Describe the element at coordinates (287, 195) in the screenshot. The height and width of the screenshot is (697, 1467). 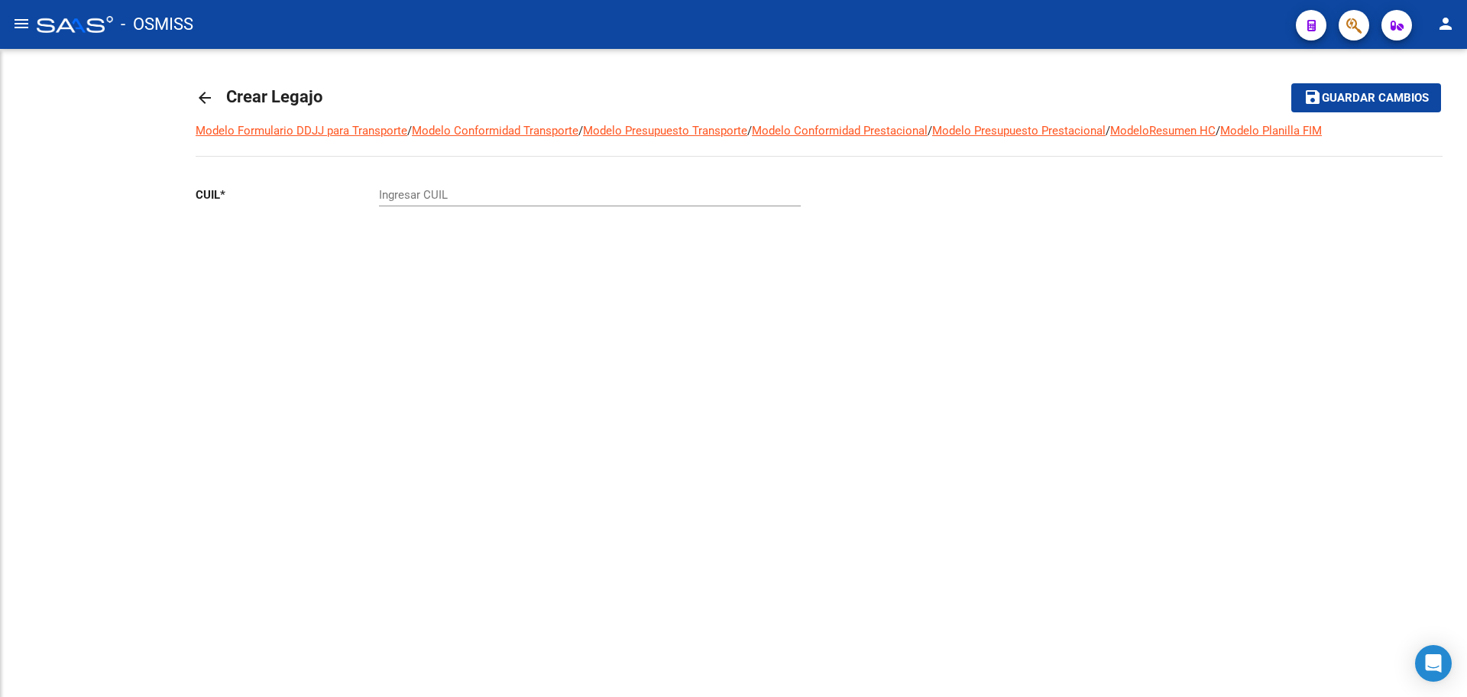
I see `p: CUIL` at that location.